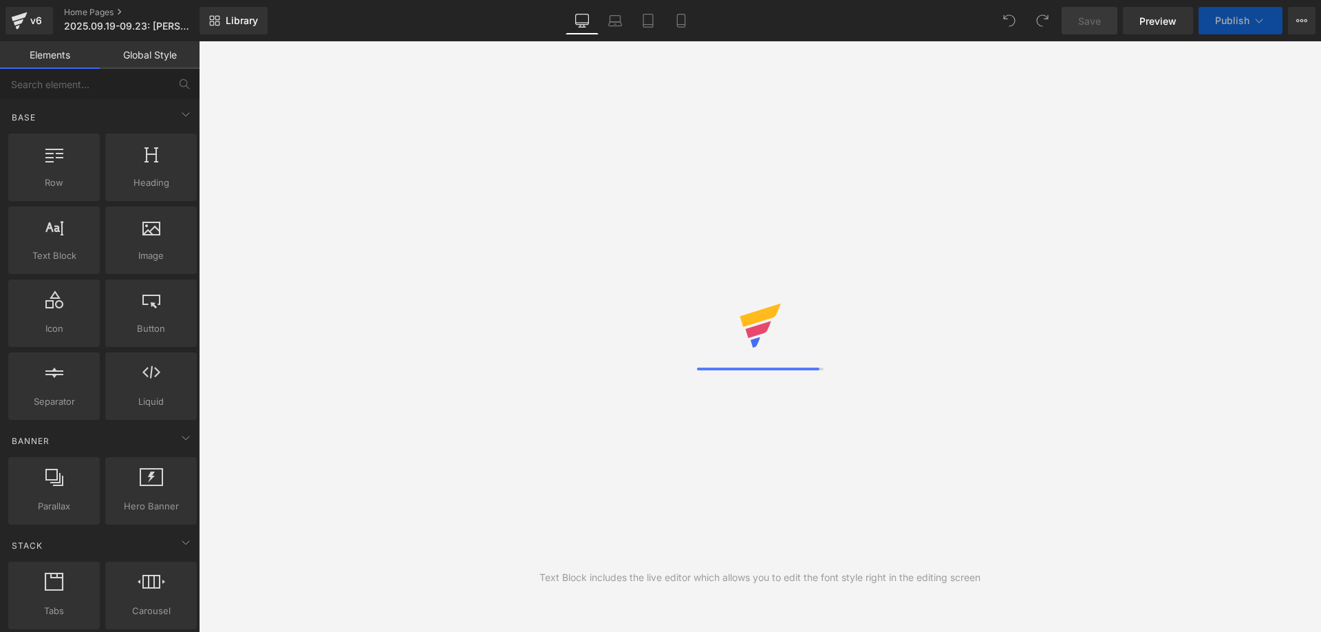 Image resolution: width=1321 pixels, height=632 pixels. Describe the element at coordinates (151, 610) in the screenshot. I see `span: Carousel` at that location.